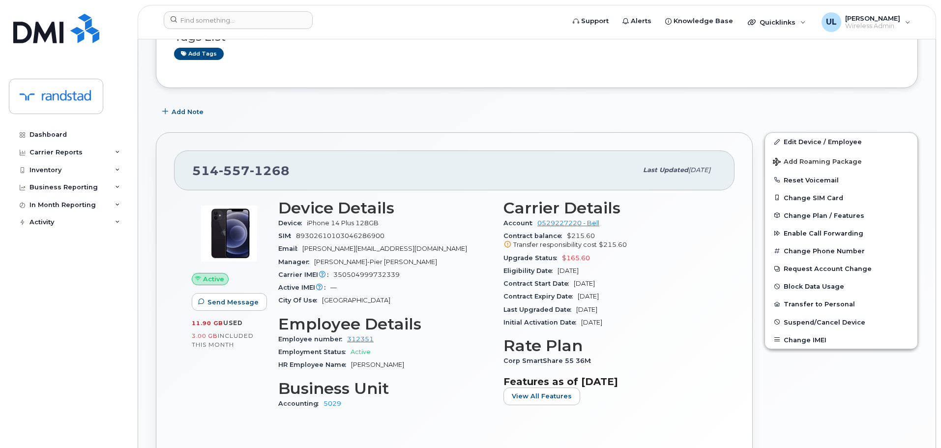 The image size is (941, 448). What do you see at coordinates (666, 170) in the screenshot?
I see `span: Last updated` at bounding box center [666, 170].